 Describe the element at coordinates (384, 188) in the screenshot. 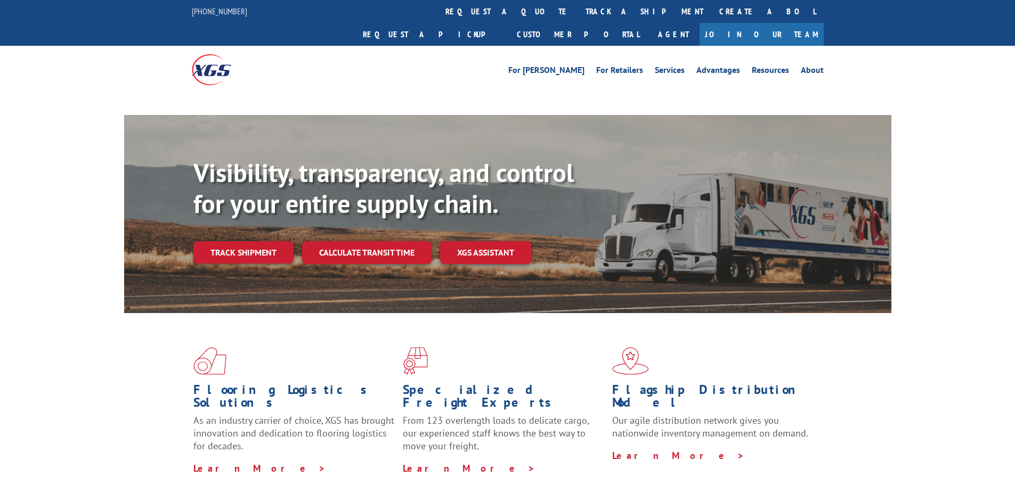

I see `b: Visibility, transparency, and control for your entire supply chain.` at that location.